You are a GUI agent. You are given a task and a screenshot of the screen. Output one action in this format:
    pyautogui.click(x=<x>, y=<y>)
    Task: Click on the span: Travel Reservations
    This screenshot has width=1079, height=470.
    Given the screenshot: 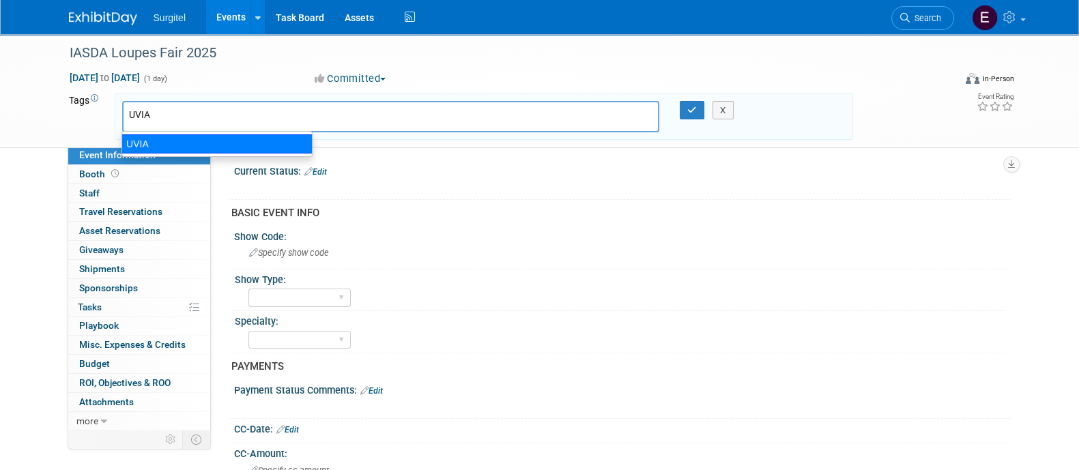 What is the action you would take?
    pyautogui.click(x=121, y=212)
    